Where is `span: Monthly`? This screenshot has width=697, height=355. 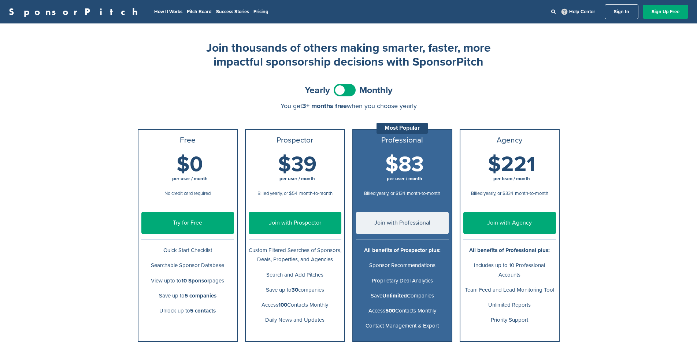 span: Monthly is located at coordinates (376, 90).